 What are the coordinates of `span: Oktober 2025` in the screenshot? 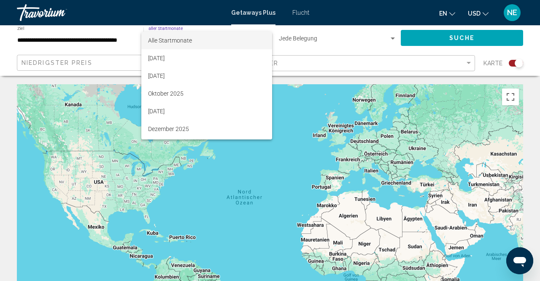 It's located at (207, 94).